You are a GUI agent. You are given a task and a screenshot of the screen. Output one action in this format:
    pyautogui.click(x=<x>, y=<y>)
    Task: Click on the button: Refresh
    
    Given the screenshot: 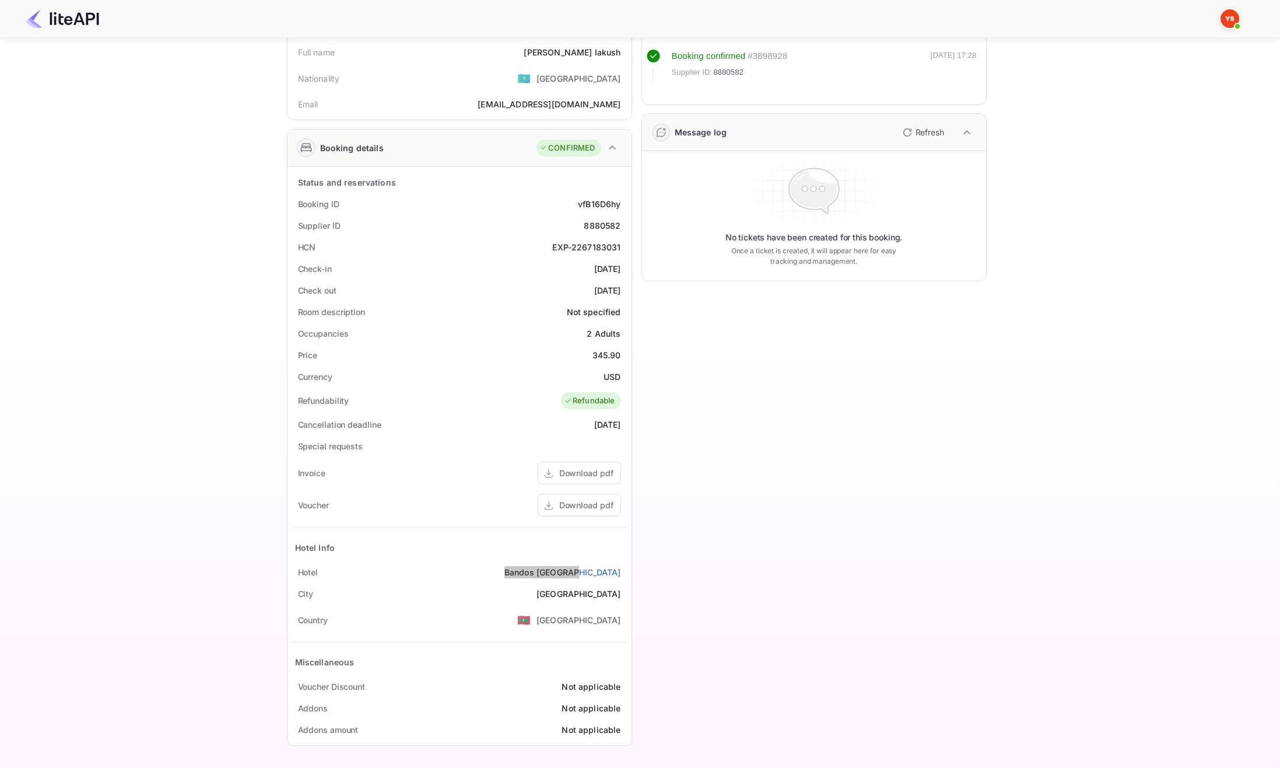 What is the action you would take?
    pyautogui.click(x=922, y=132)
    